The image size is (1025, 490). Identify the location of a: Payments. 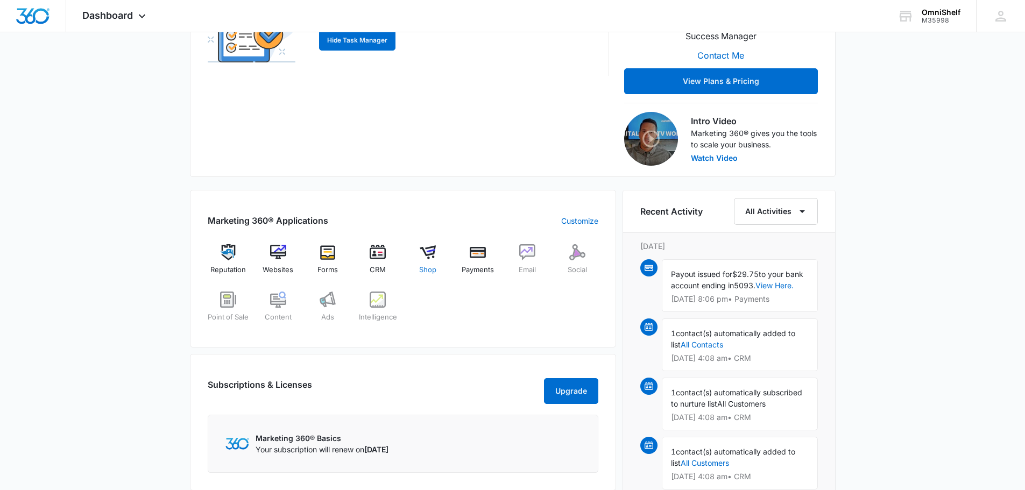
(477, 264).